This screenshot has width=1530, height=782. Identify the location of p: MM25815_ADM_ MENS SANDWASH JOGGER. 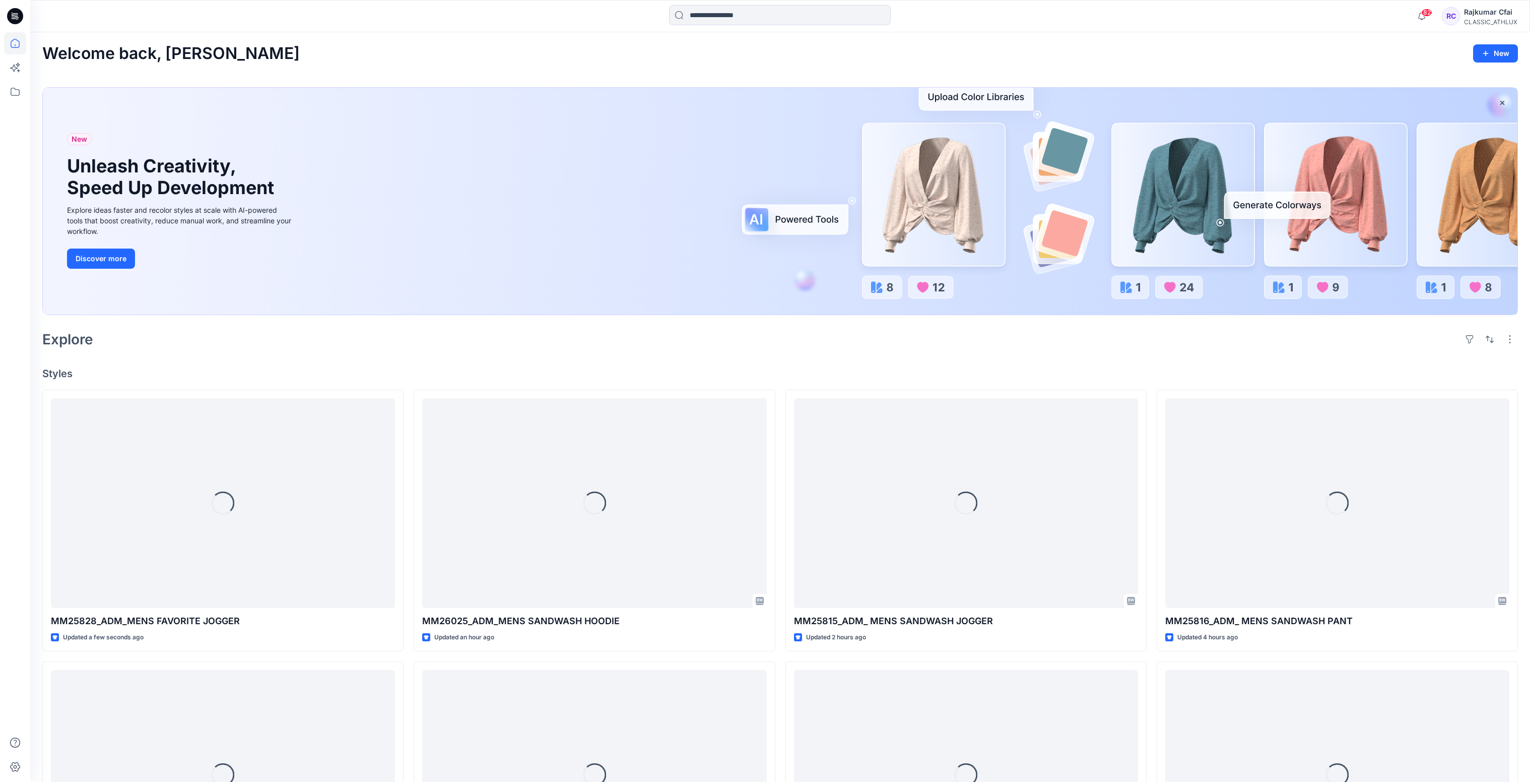
(966, 621).